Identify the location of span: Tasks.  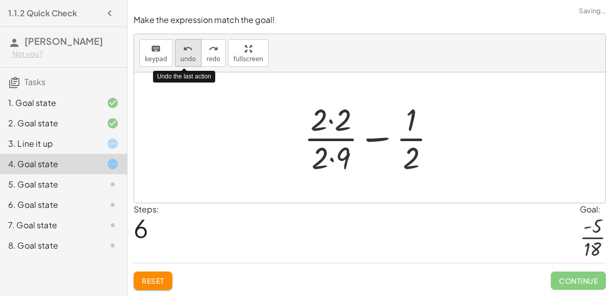
(35, 82).